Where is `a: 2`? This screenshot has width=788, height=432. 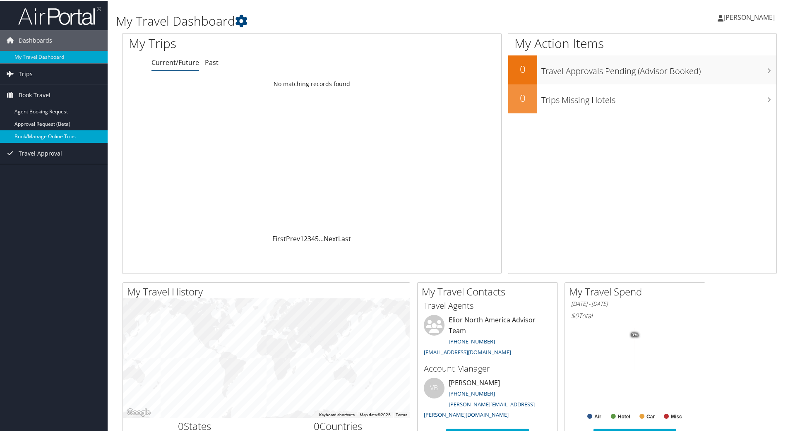
a: 2 is located at coordinates (305, 238).